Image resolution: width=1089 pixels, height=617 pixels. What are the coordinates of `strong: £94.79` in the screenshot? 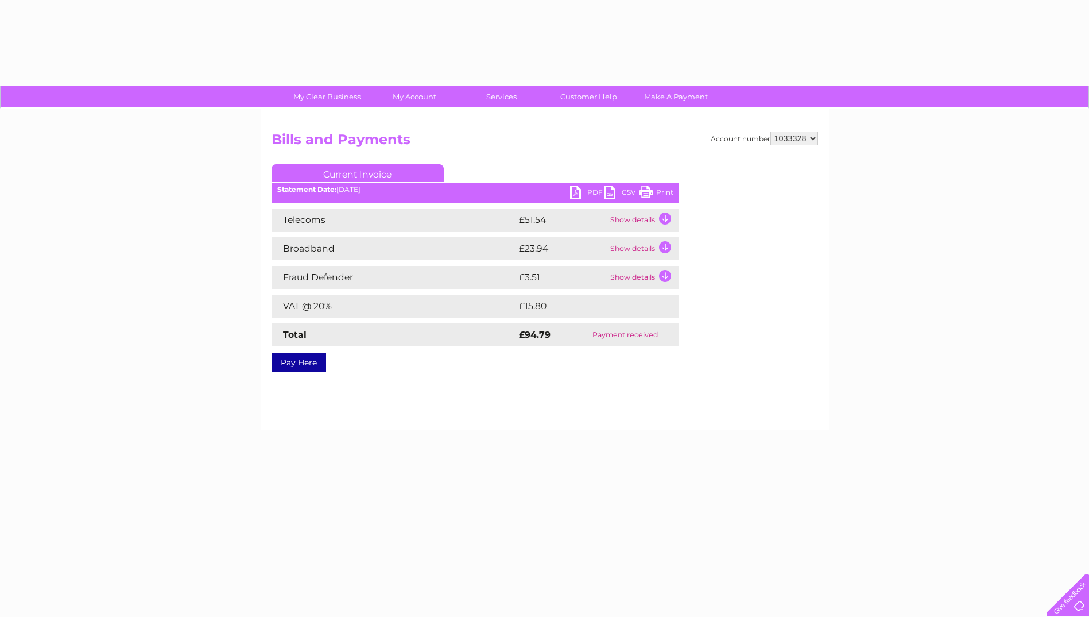 It's located at (535, 334).